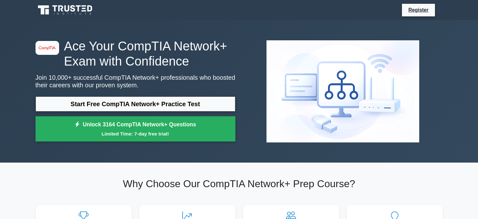 The image size is (478, 219). I want to click on h2: Why Choose Our CompTIA Network+ Prep Course?, so click(239, 183).